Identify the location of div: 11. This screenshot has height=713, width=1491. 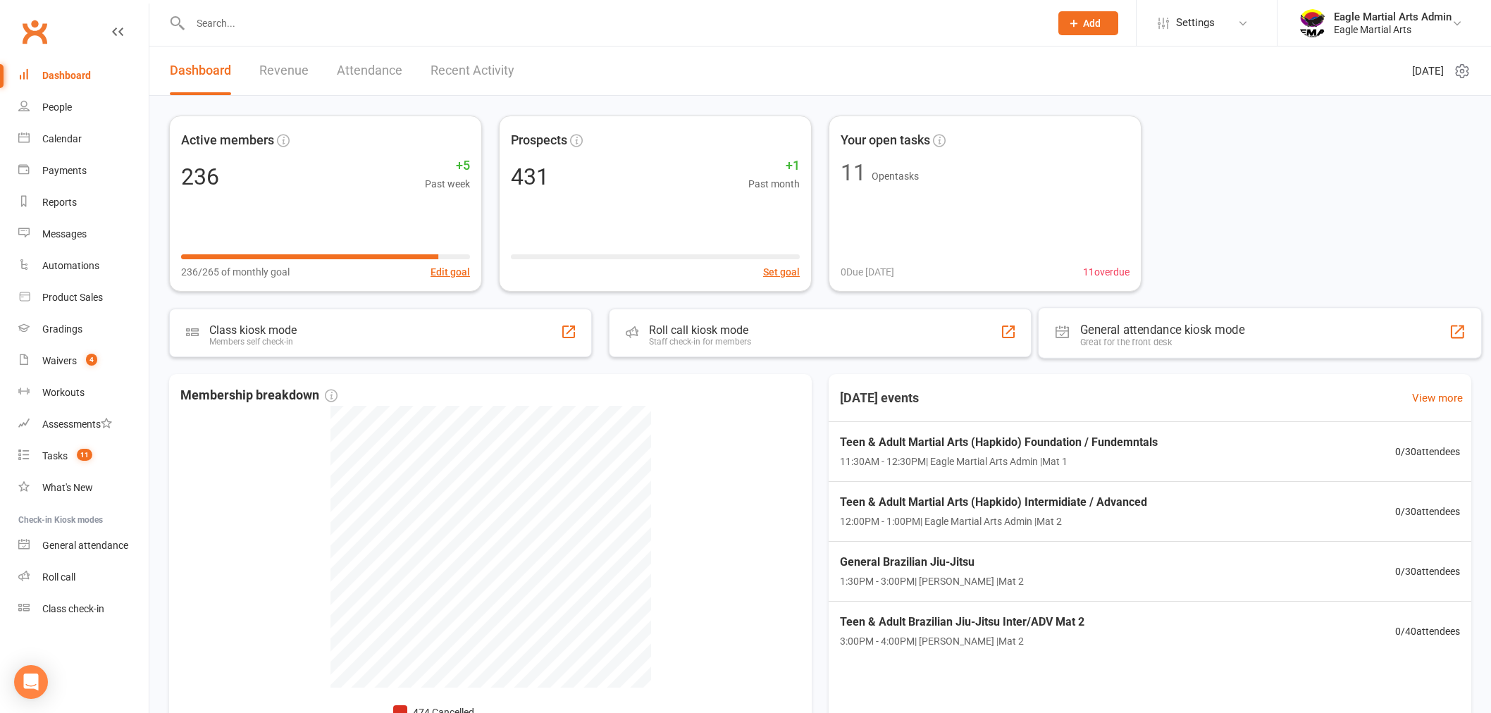
(853, 173).